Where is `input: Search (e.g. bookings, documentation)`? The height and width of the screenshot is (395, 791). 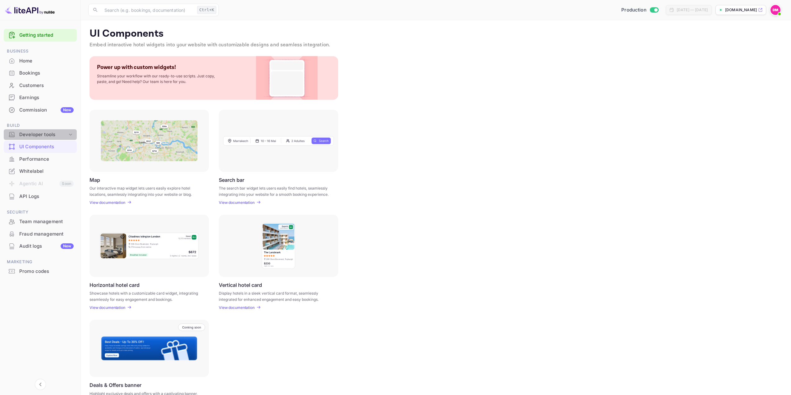 input: Search (e.g. bookings, documentation) is located at coordinates (148, 10).